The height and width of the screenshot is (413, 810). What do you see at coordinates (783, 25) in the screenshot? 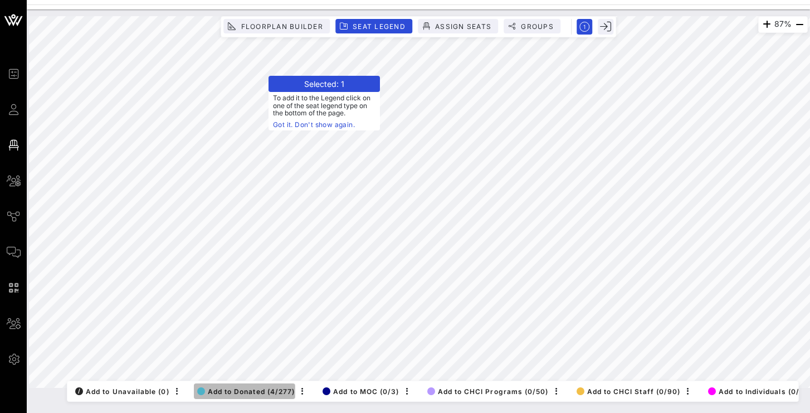
I see `div: 87%` at bounding box center [783, 25].